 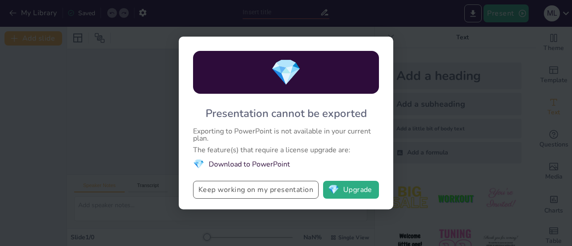 I want to click on div: Presentation cannot be exported, so click(x=286, y=114).